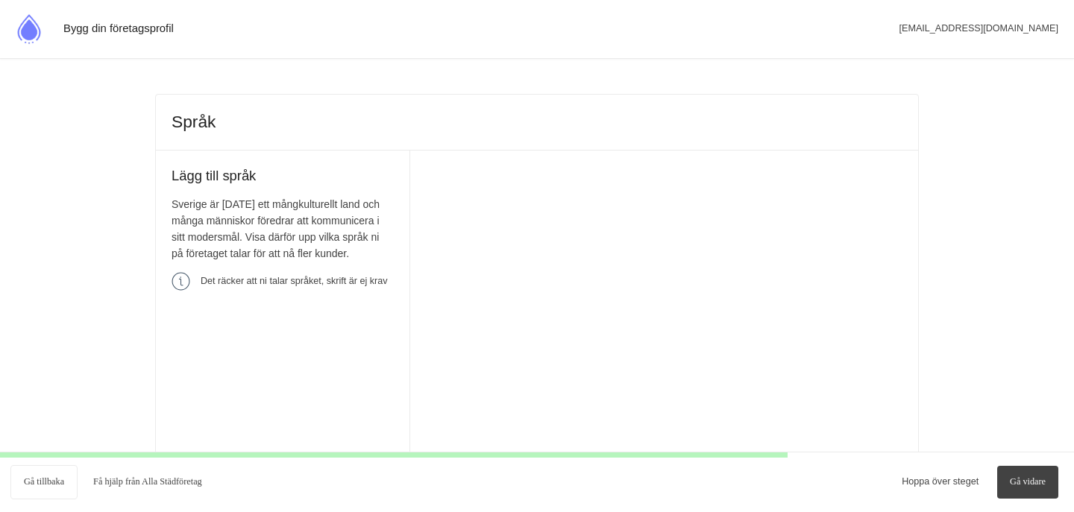  Describe the element at coordinates (283, 181) in the screenshot. I see `h4: Lägg till språk` at that location.